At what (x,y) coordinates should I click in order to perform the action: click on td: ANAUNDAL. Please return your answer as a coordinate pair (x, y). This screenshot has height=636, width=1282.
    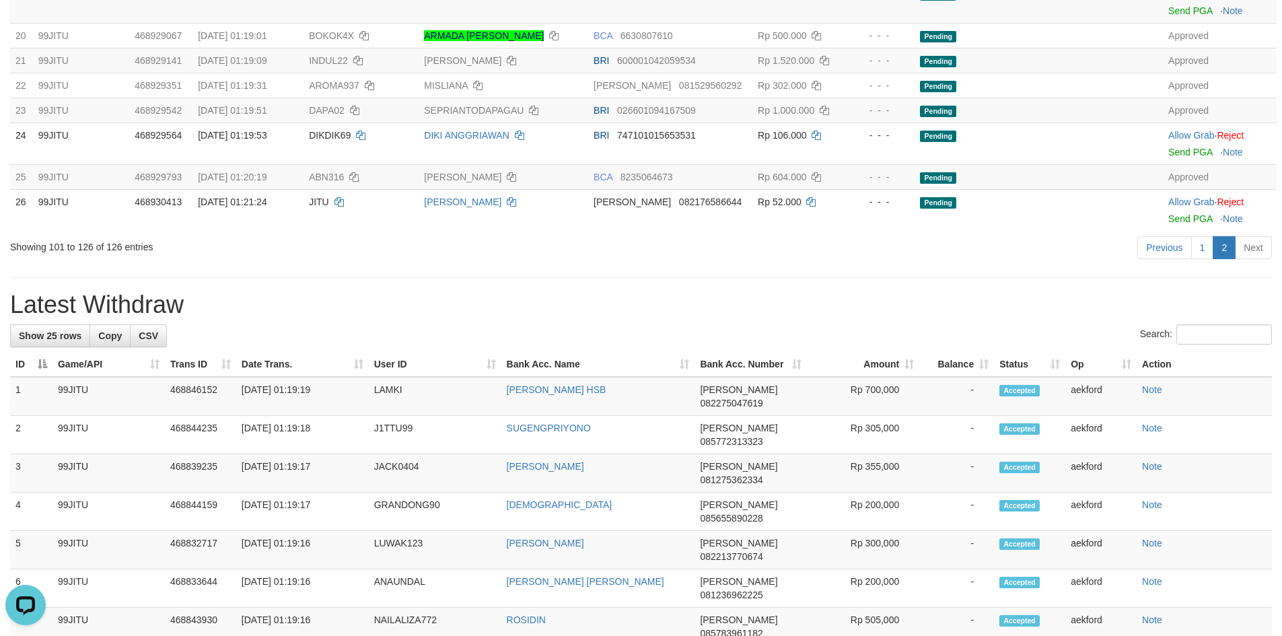
    Looking at the image, I should click on (435, 588).